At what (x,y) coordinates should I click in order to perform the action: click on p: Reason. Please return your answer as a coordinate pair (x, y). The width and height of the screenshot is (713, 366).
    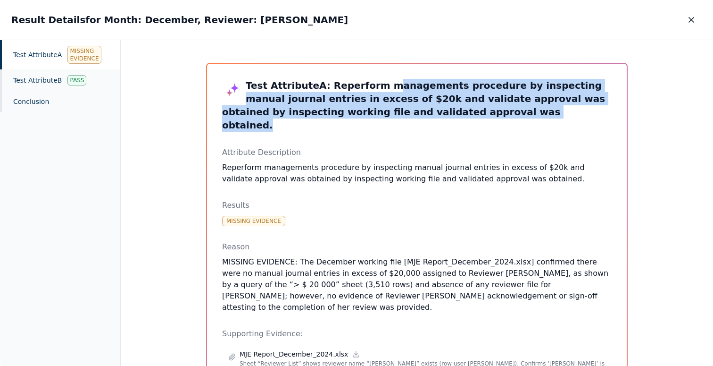
    Looking at the image, I should click on (417, 247).